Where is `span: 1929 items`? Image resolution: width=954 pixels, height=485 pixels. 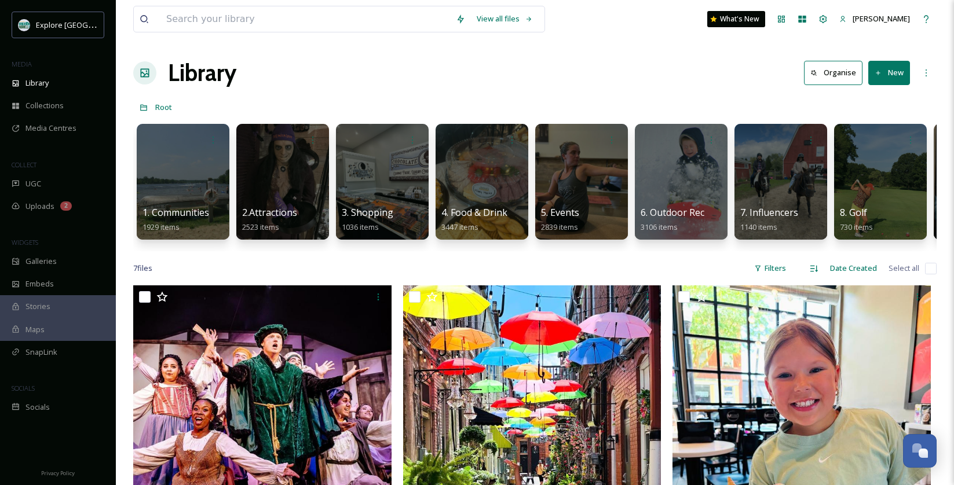 span: 1929 items is located at coordinates (161, 227).